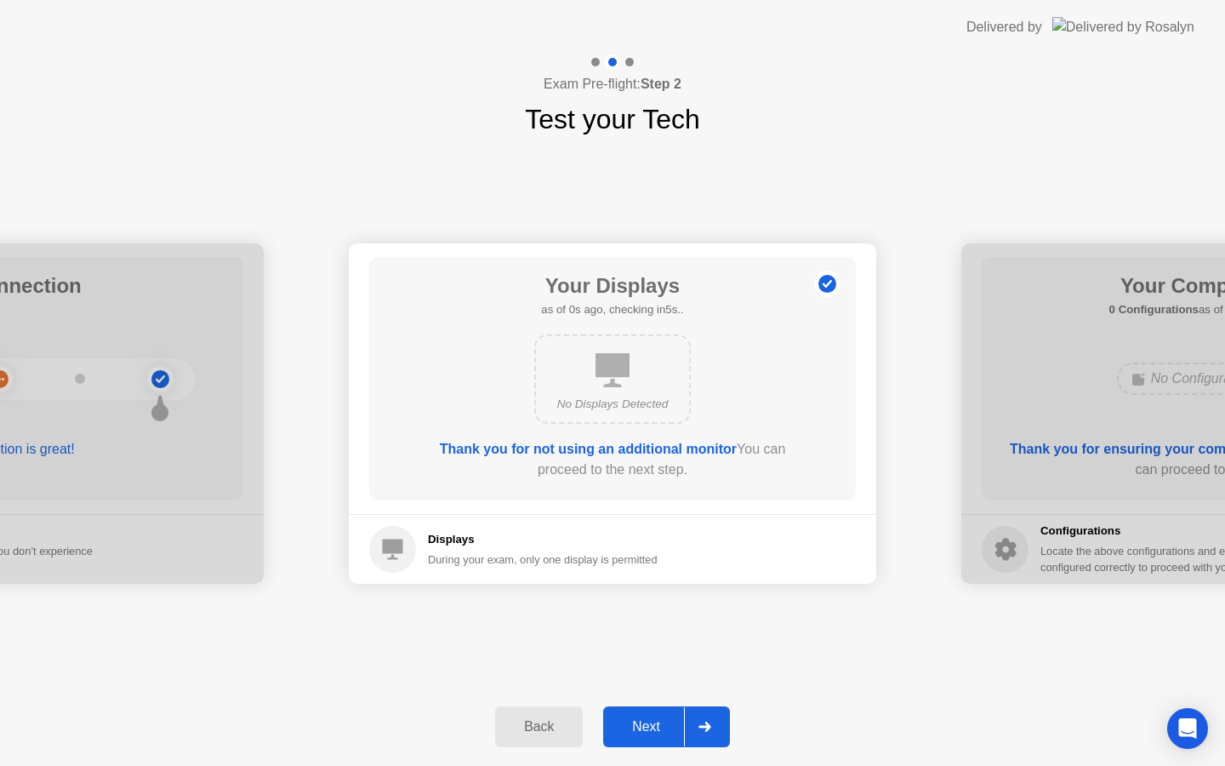 This screenshot has height=766, width=1225. Describe the element at coordinates (543, 559) in the screenshot. I see `div: During your exam, only one display is permitted` at that location.